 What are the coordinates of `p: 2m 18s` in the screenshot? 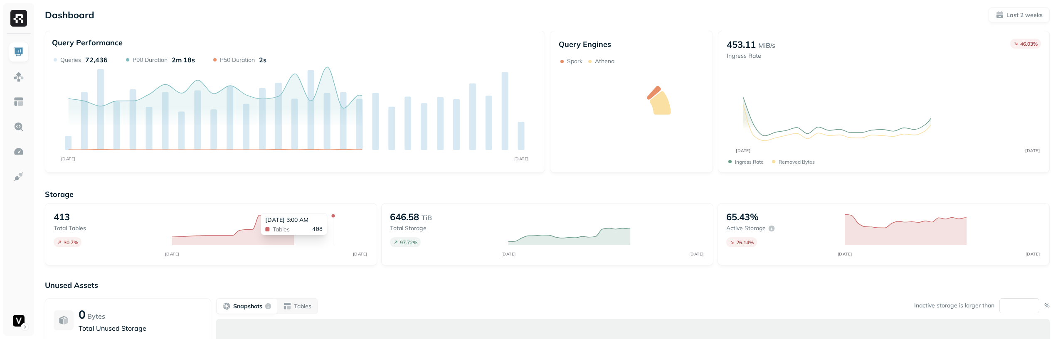 It's located at (183, 60).